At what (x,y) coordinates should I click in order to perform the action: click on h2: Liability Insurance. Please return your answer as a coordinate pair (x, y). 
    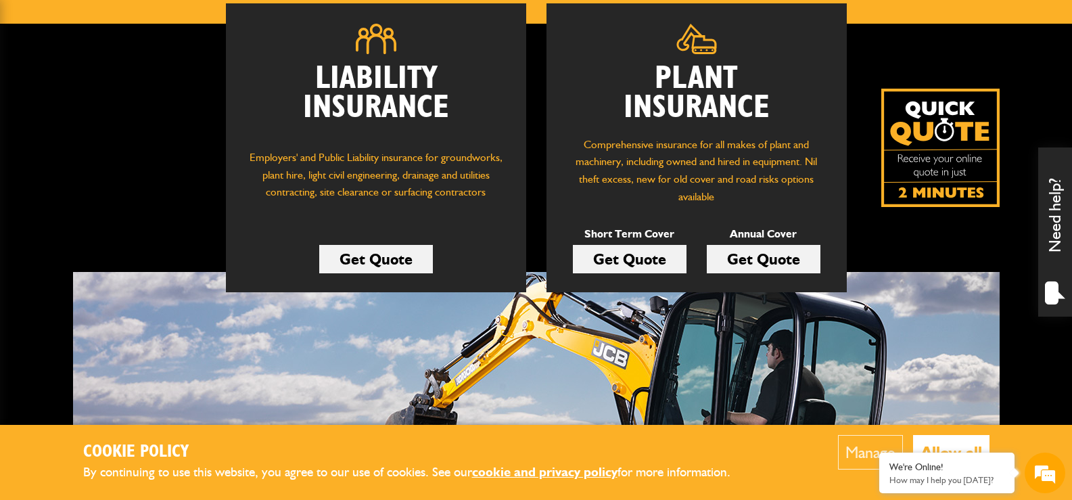
    Looking at the image, I should click on (376, 100).